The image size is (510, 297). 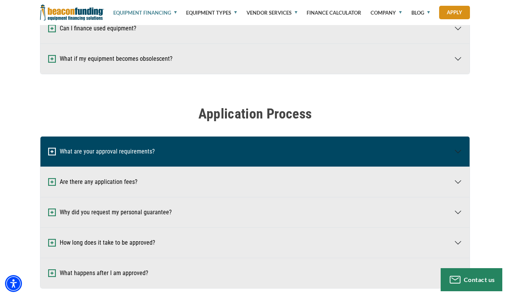 What do you see at coordinates (255, 28) in the screenshot?
I see `button: Can I finance used equipment?` at bounding box center [255, 28].